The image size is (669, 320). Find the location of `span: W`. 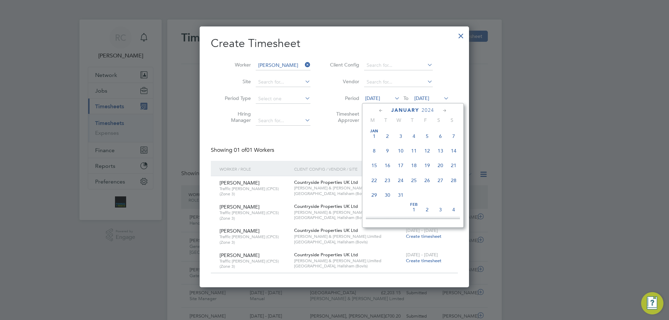

span: W is located at coordinates (399, 120).